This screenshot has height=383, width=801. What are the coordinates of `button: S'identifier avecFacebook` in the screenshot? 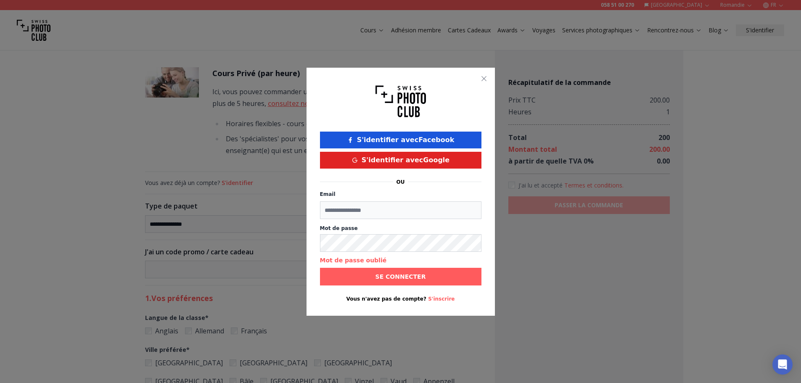 It's located at (401, 140).